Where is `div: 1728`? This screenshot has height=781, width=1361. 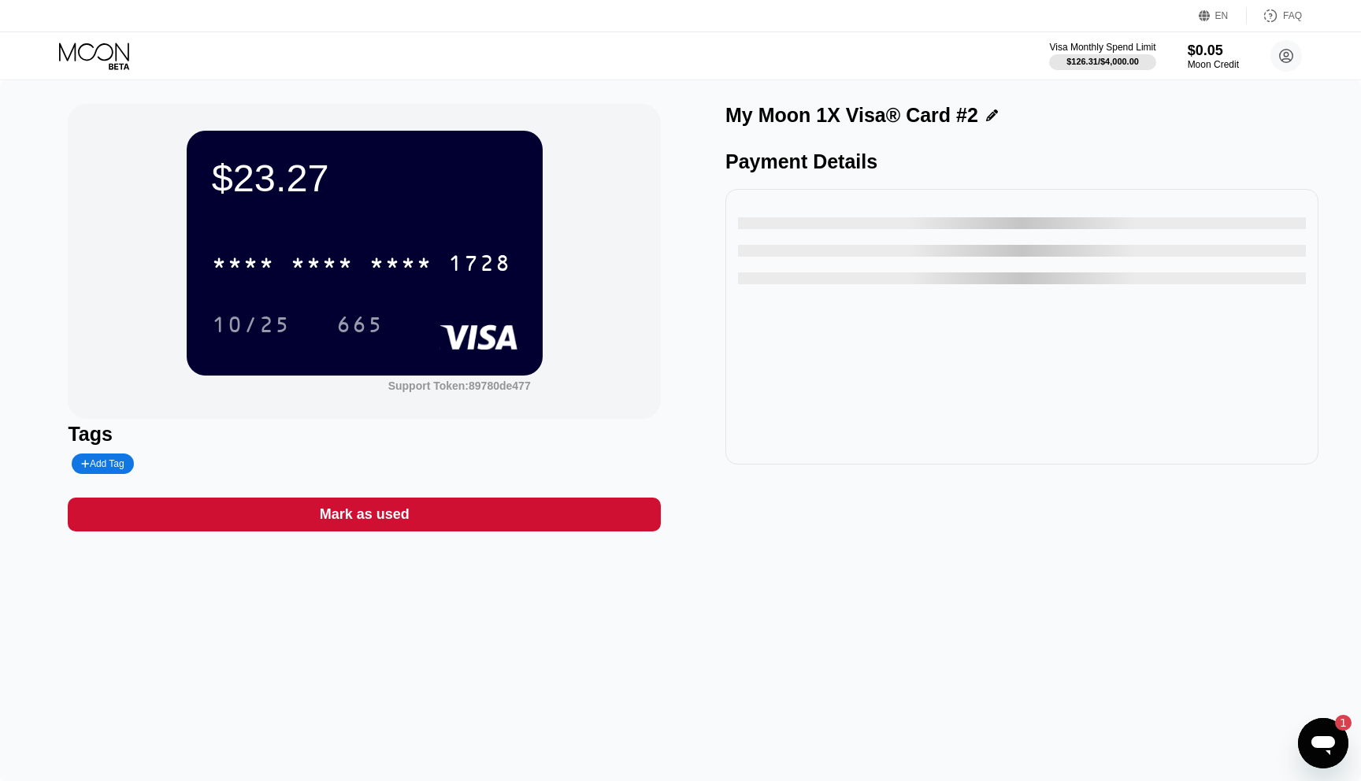 div: 1728 is located at coordinates (480, 265).